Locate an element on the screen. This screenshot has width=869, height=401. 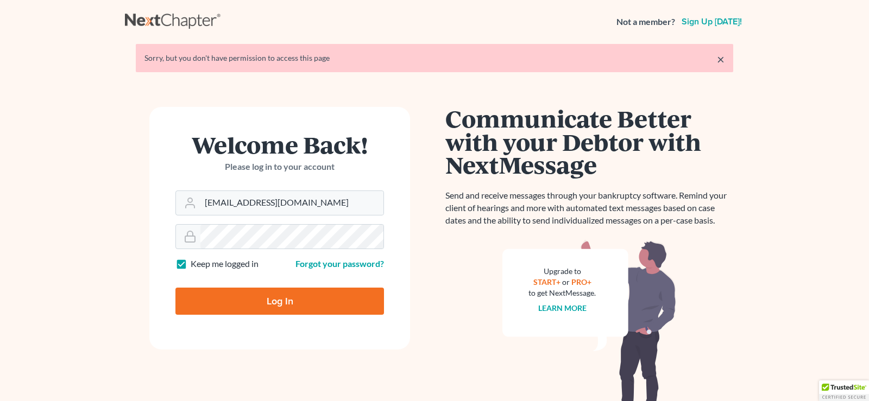
p: Send and receive messages through your bankruptcy software. Remind your client of hearings and mo... is located at coordinates (589, 208).